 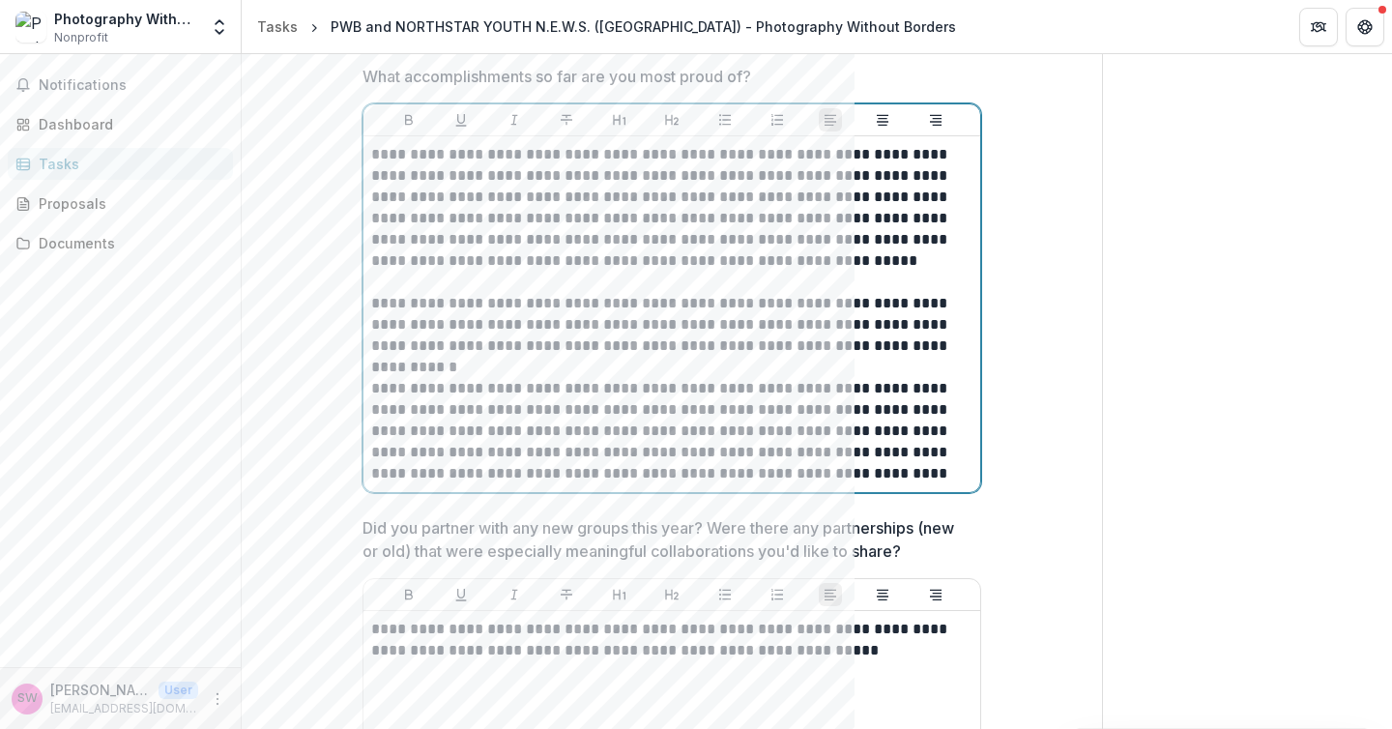 What do you see at coordinates (31, 27) in the screenshot?
I see `img: Photography Without Borders` at bounding box center [31, 27].